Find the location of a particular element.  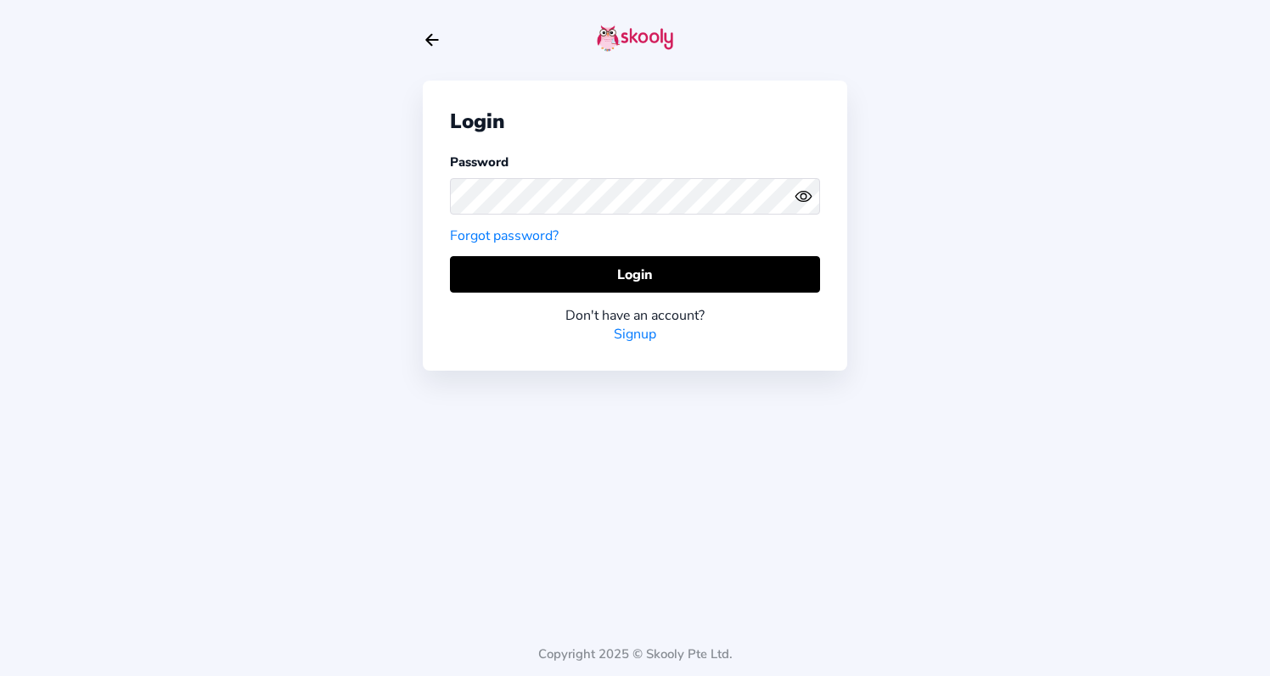

a: Signup is located at coordinates (635, 334).